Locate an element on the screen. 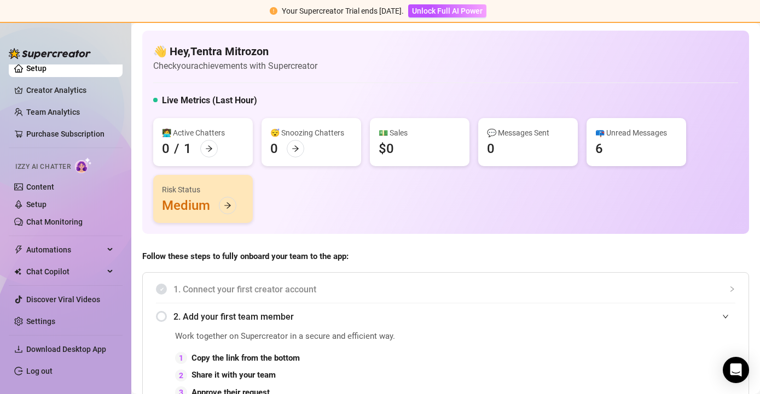 The height and width of the screenshot is (394, 760). div: 😴 Snoozing Chatters is located at coordinates (311, 133).